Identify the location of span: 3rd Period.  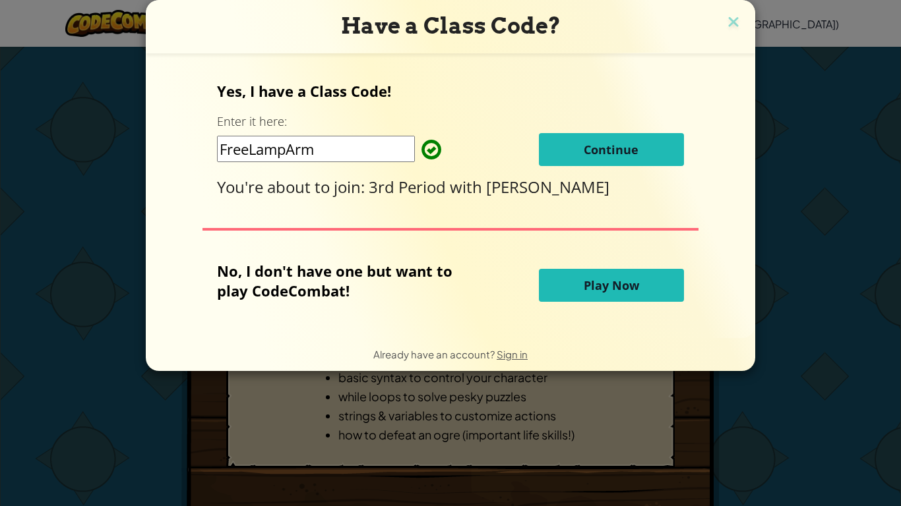
(409, 187).